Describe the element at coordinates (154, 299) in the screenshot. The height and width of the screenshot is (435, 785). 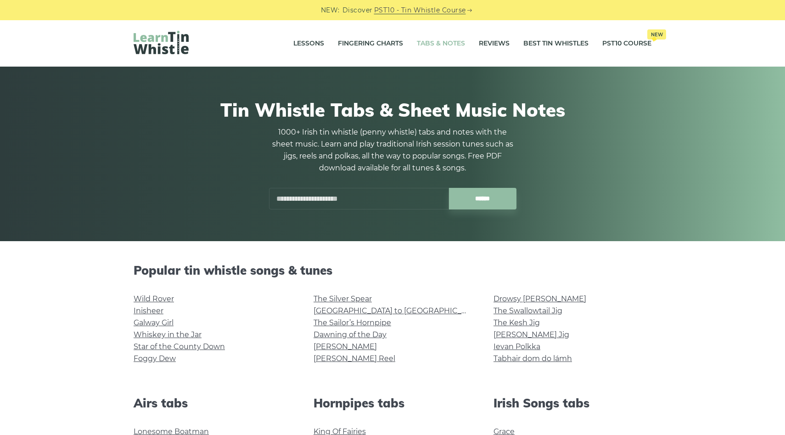
I see `a: Wild Rover` at that location.